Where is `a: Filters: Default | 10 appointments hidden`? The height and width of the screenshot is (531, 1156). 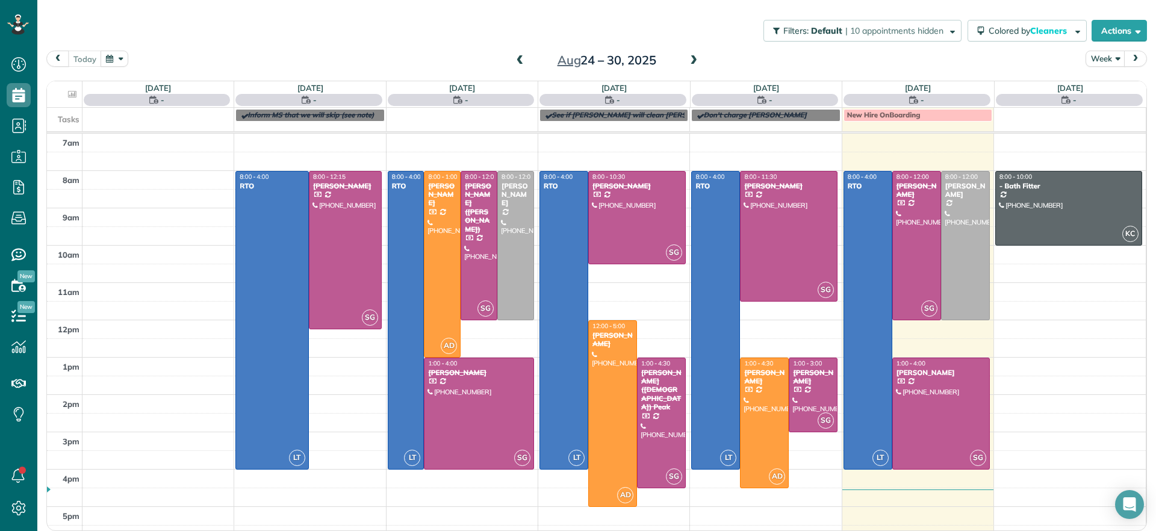
a: Filters: Default | 10 appointments hidden is located at coordinates (859, 31).